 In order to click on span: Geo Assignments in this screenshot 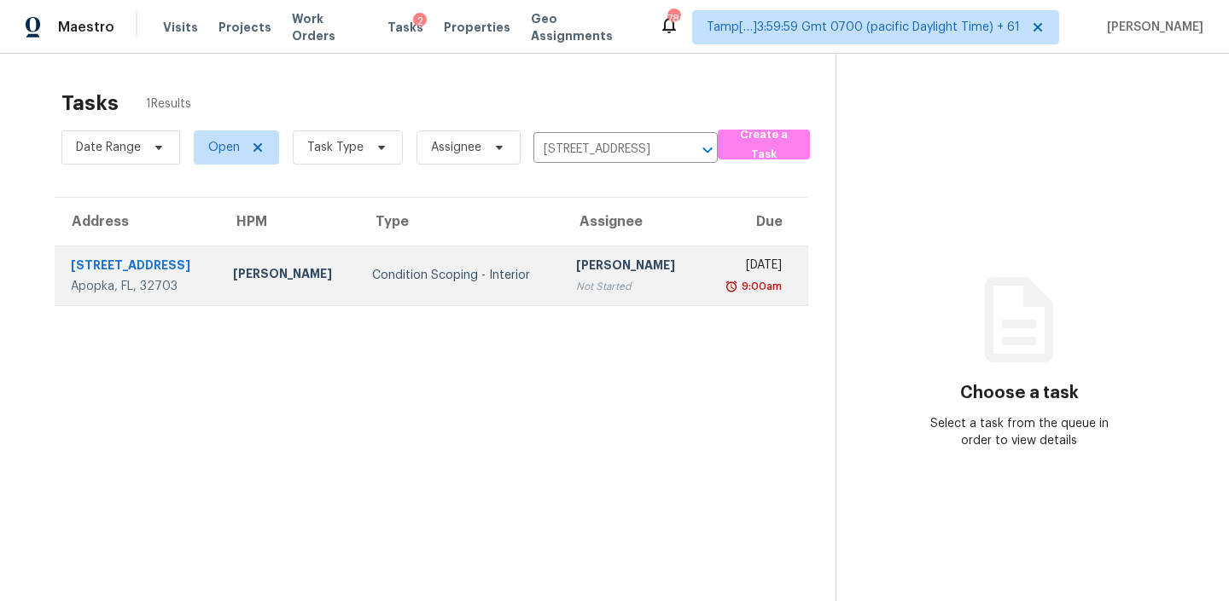, I will do `click(584, 27)`.